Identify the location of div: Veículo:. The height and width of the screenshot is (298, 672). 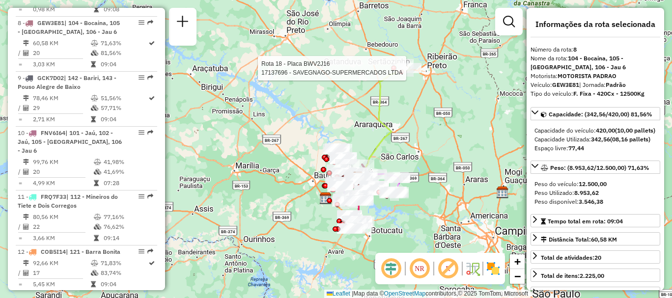
(596, 85).